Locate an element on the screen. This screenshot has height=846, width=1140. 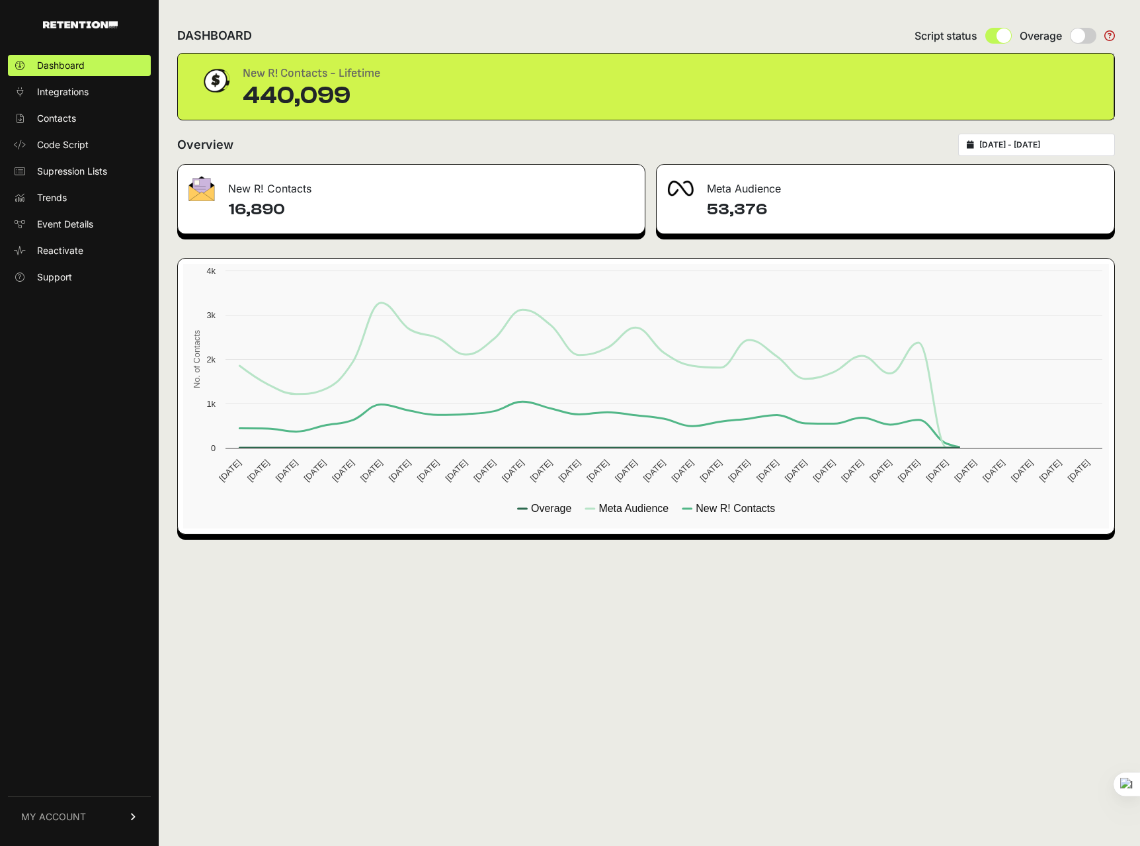
div: 440,099 is located at coordinates (311, 96).